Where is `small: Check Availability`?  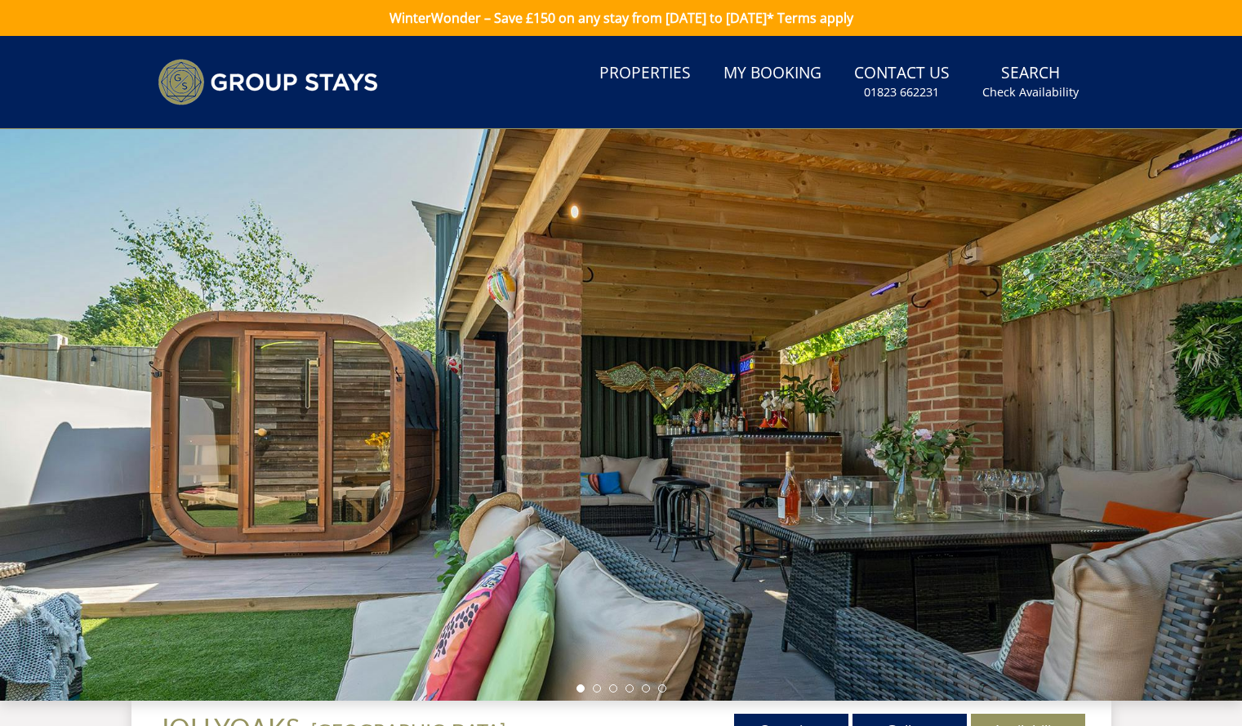 small: Check Availability is located at coordinates (1031, 92).